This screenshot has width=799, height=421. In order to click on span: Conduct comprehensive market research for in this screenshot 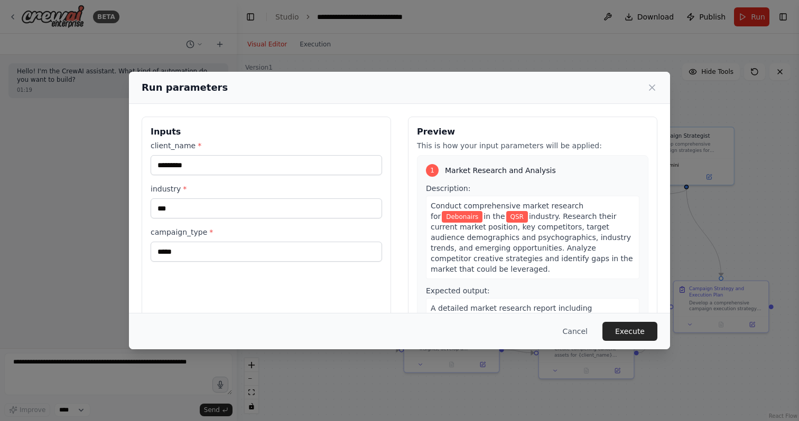, I will do `click(506, 211)`.